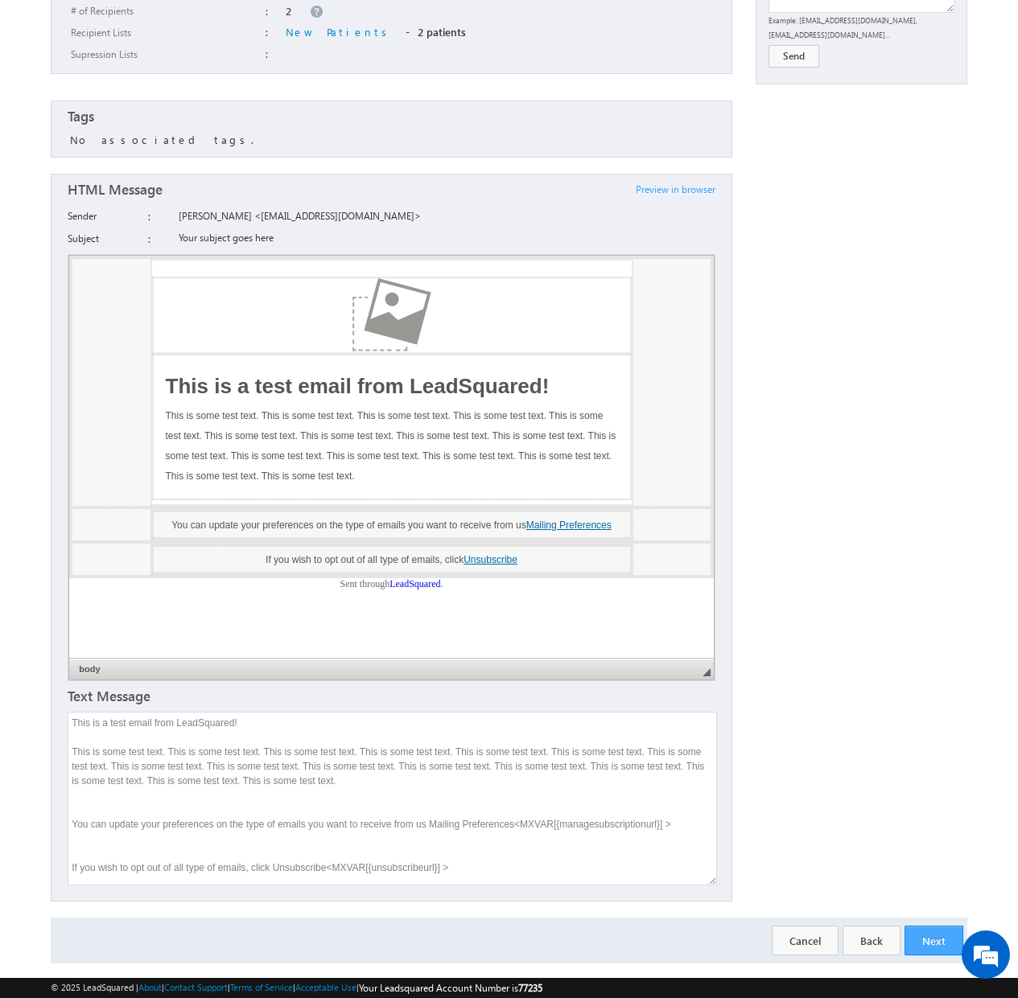 This screenshot has width=1018, height=998. Describe the element at coordinates (675, 190) in the screenshot. I see `a: Preview in browser` at that location.